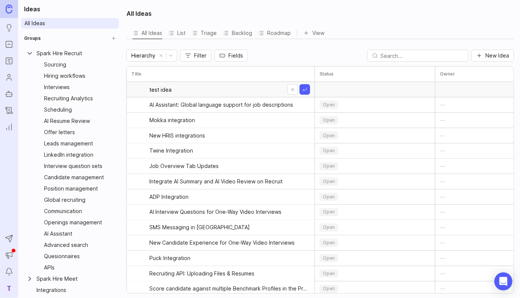 The image size is (520, 298). I want to click on div: Expand Spark Hire MeetSpark Hire MeetGroup settings, so click(70, 279).